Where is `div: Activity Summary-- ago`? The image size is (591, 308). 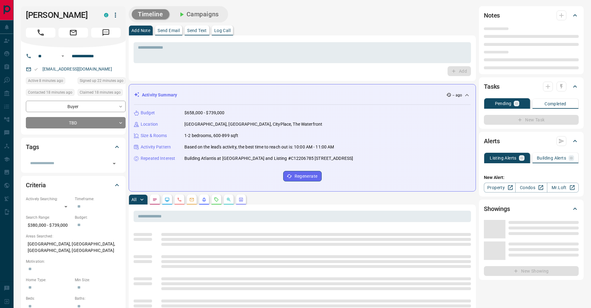 div: Activity Summary-- ago is located at coordinates (302, 95).